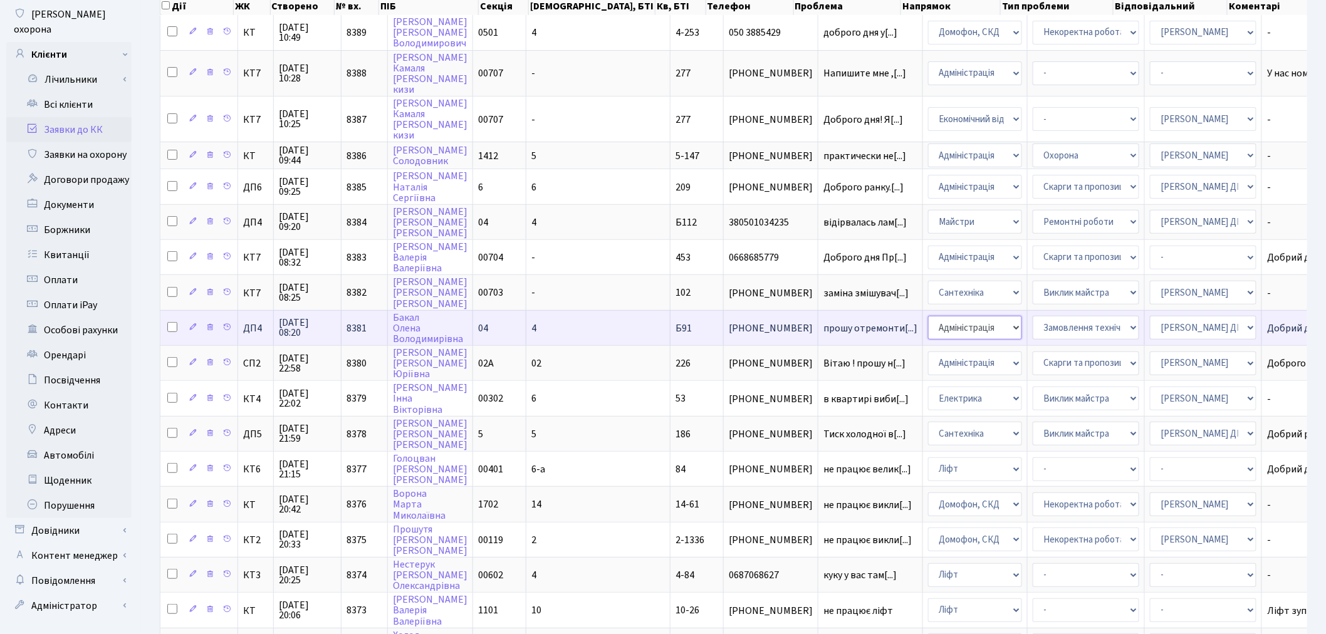 Image resolution: width=1326 pixels, height=634 pixels. I want to click on span: 00707, so click(491, 73).